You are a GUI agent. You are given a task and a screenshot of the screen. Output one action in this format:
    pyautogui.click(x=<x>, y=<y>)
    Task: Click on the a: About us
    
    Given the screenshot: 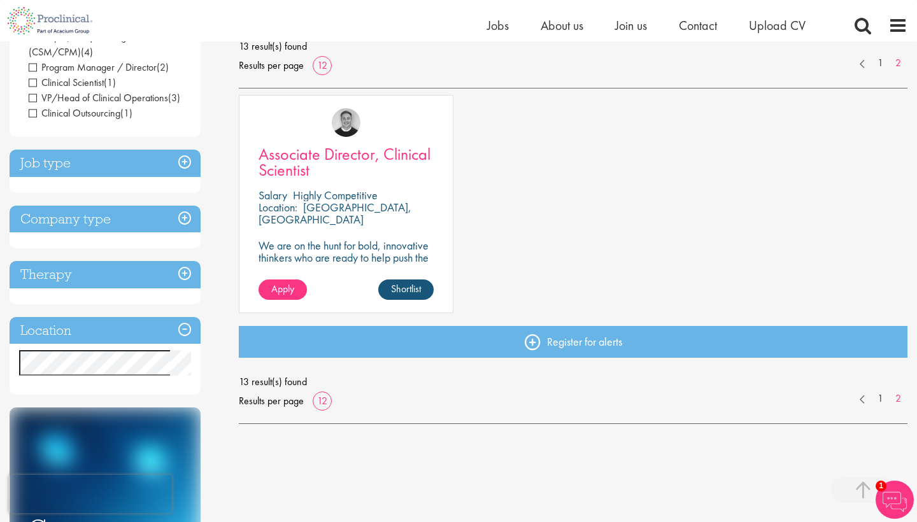 What is the action you would take?
    pyautogui.click(x=562, y=25)
    